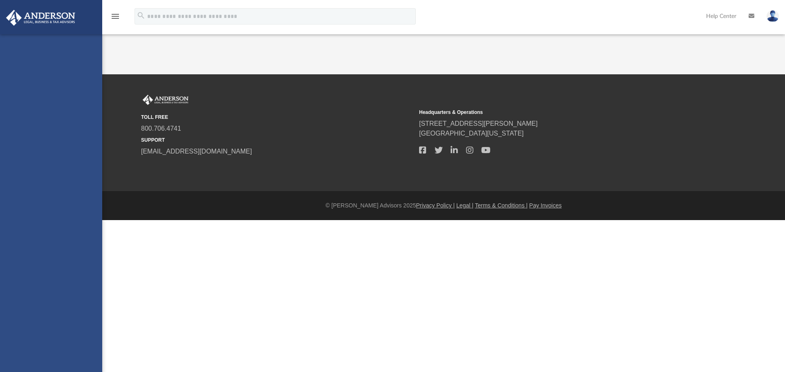 The width and height of the screenshot is (785, 372). What do you see at coordinates (141, 16) in the screenshot?
I see `i: search` at bounding box center [141, 16].